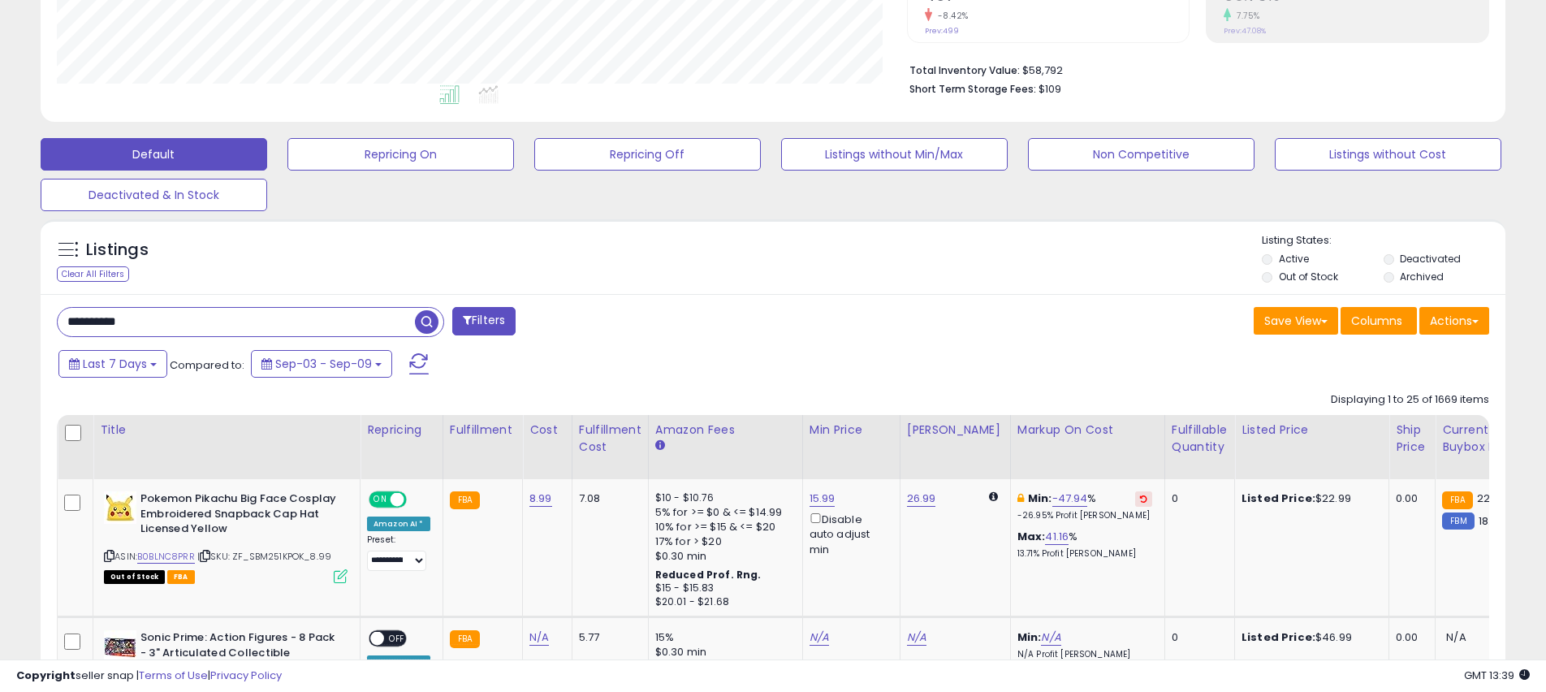 This screenshot has height=692, width=1546. What do you see at coordinates (1483, 438) in the screenshot?
I see `div: Current Buybox Price` at bounding box center [1483, 438].